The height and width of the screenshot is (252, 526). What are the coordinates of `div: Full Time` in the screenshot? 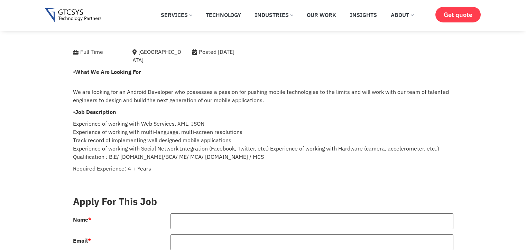 It's located at (97, 52).